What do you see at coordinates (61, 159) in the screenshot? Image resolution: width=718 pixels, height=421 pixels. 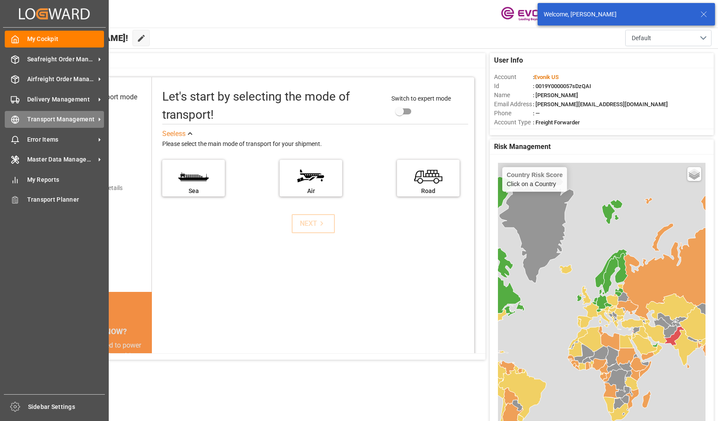 I see `span: Master Data Management` at bounding box center [61, 159].